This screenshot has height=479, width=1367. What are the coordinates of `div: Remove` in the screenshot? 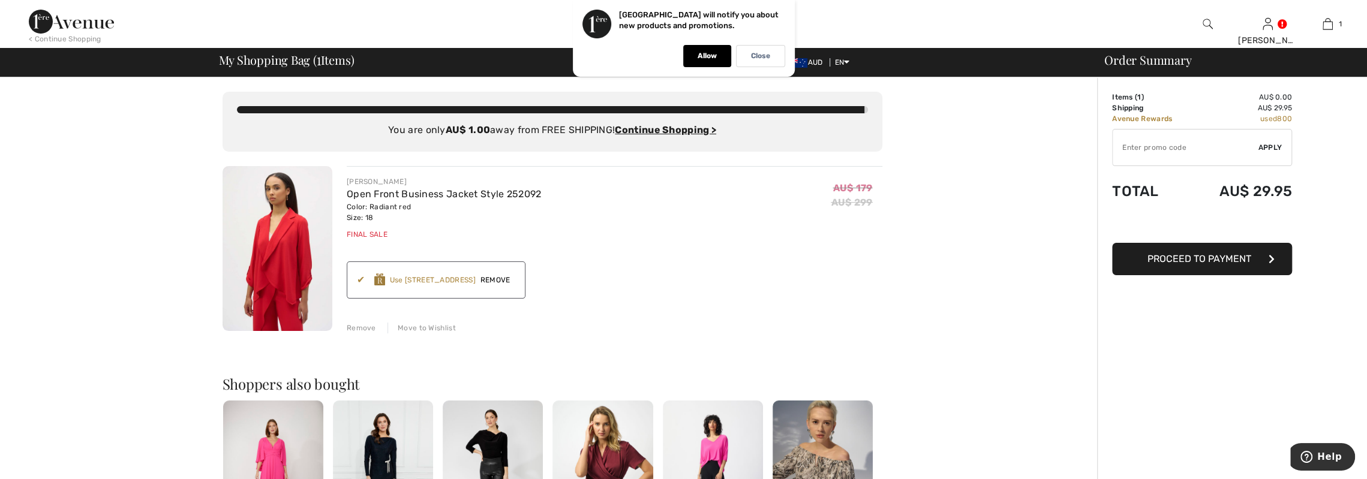 It's located at (361, 328).